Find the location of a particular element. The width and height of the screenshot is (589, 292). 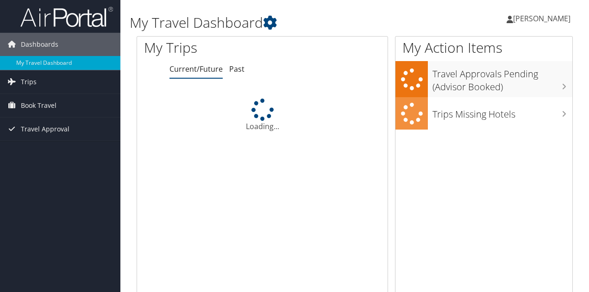

h1: My Travel Dashboard is located at coordinates (280, 23).